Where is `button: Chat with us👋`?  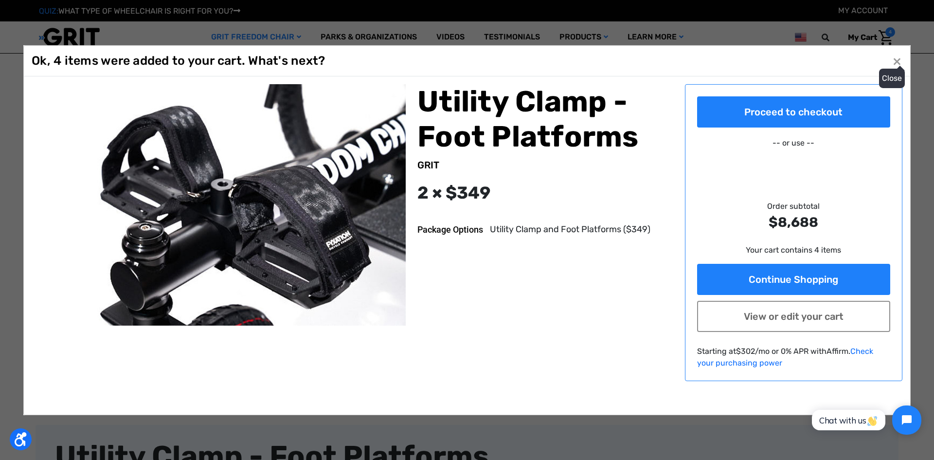
button: Chat with us👋 is located at coordinates (47, 23).